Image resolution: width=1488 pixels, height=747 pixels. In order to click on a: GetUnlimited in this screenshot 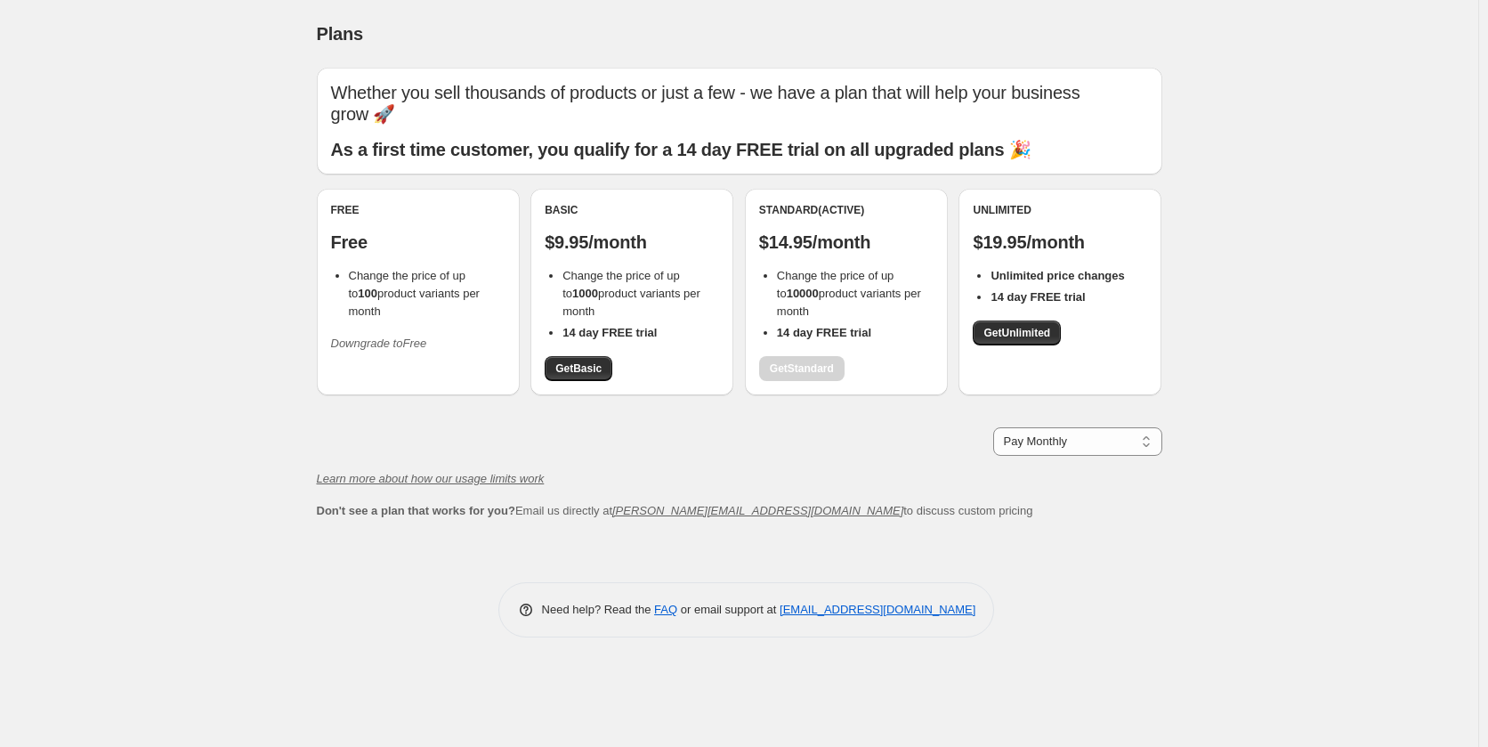, I will do `click(1016, 333)`.